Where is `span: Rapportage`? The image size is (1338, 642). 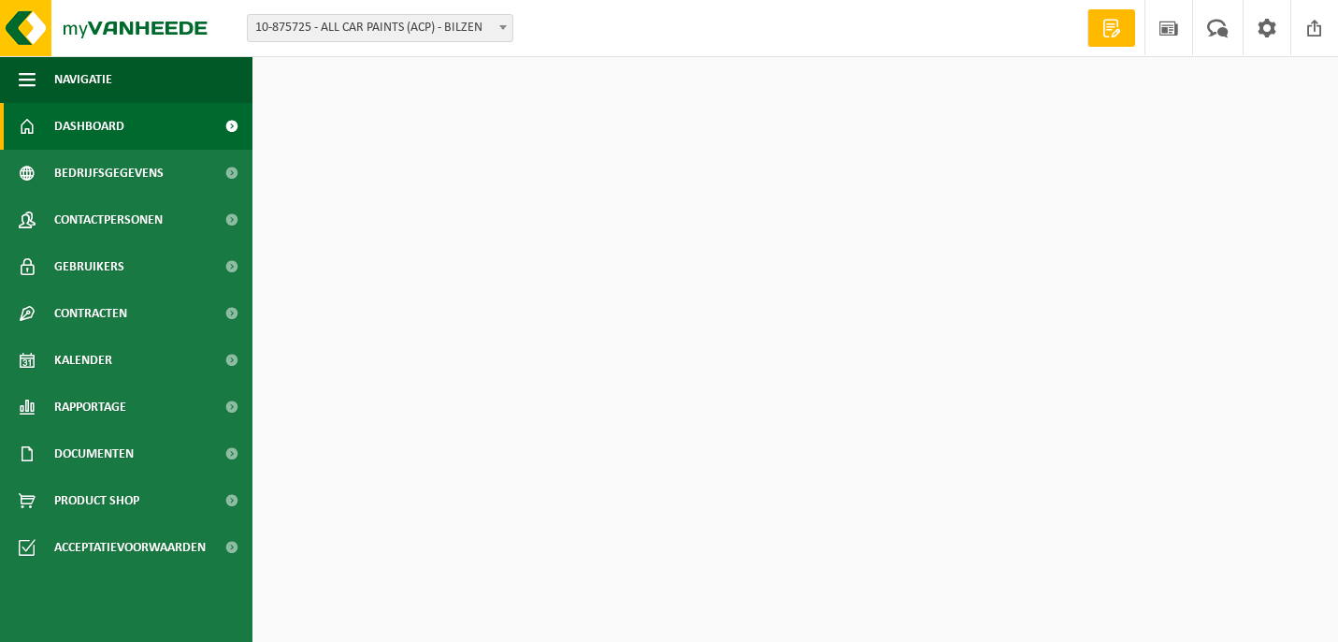 span: Rapportage is located at coordinates (90, 407).